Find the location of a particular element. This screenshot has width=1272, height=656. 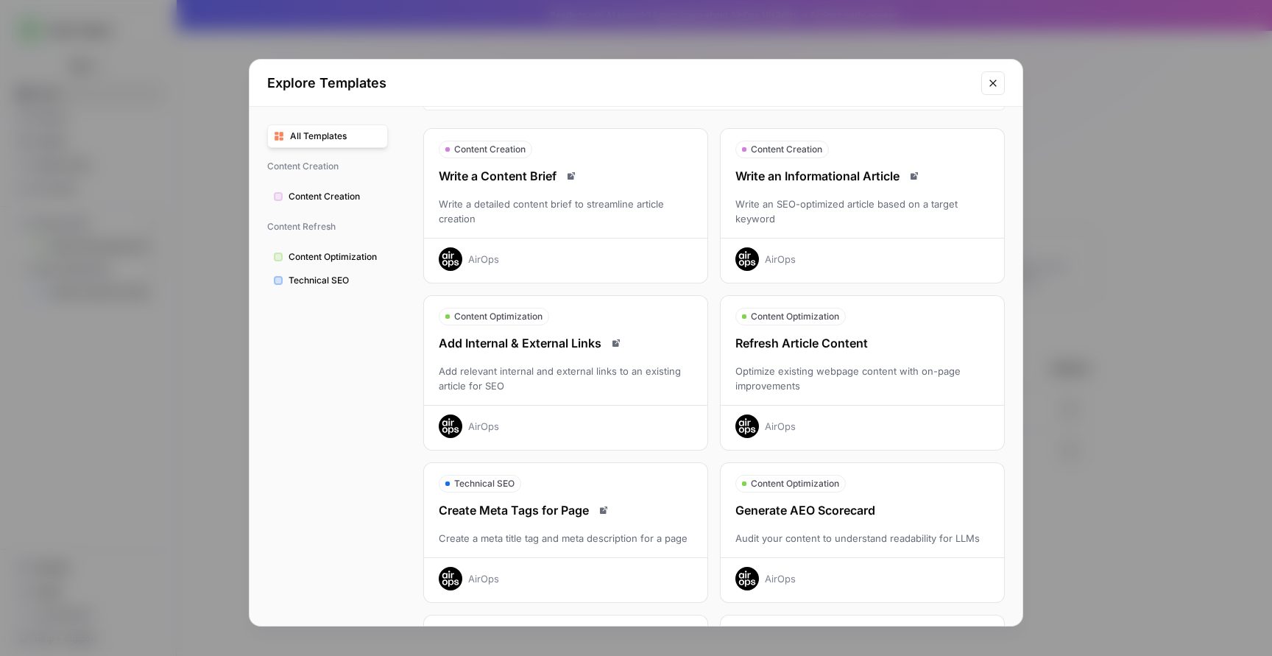

span: All Templates is located at coordinates (336, 136).